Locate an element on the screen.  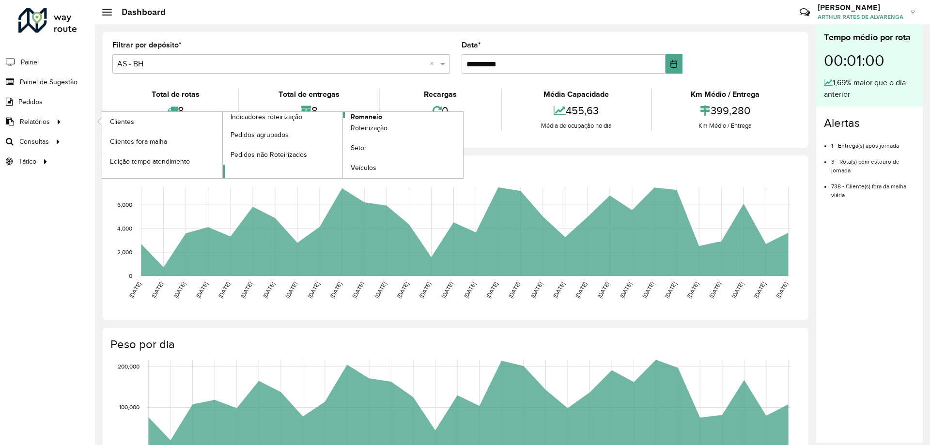
span: Pedidos agrupados is located at coordinates (260, 135).